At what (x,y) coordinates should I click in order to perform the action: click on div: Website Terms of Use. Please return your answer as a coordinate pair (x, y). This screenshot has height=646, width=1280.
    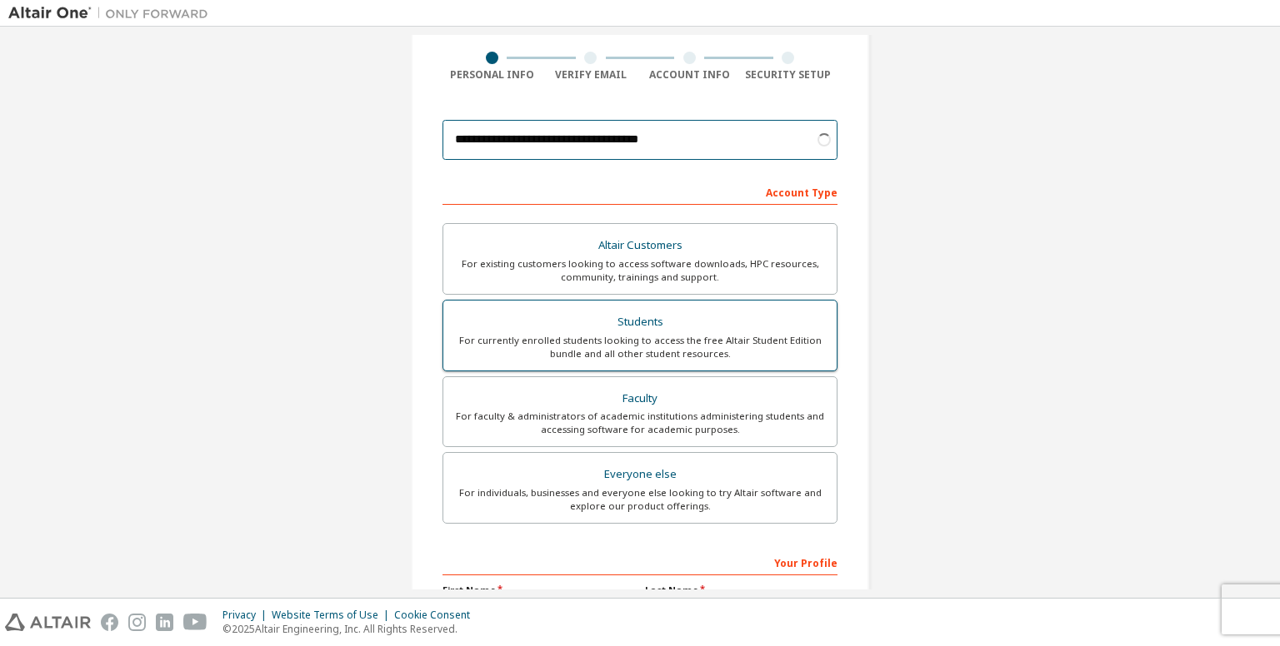
    Looking at the image, I should click on (332, 616).